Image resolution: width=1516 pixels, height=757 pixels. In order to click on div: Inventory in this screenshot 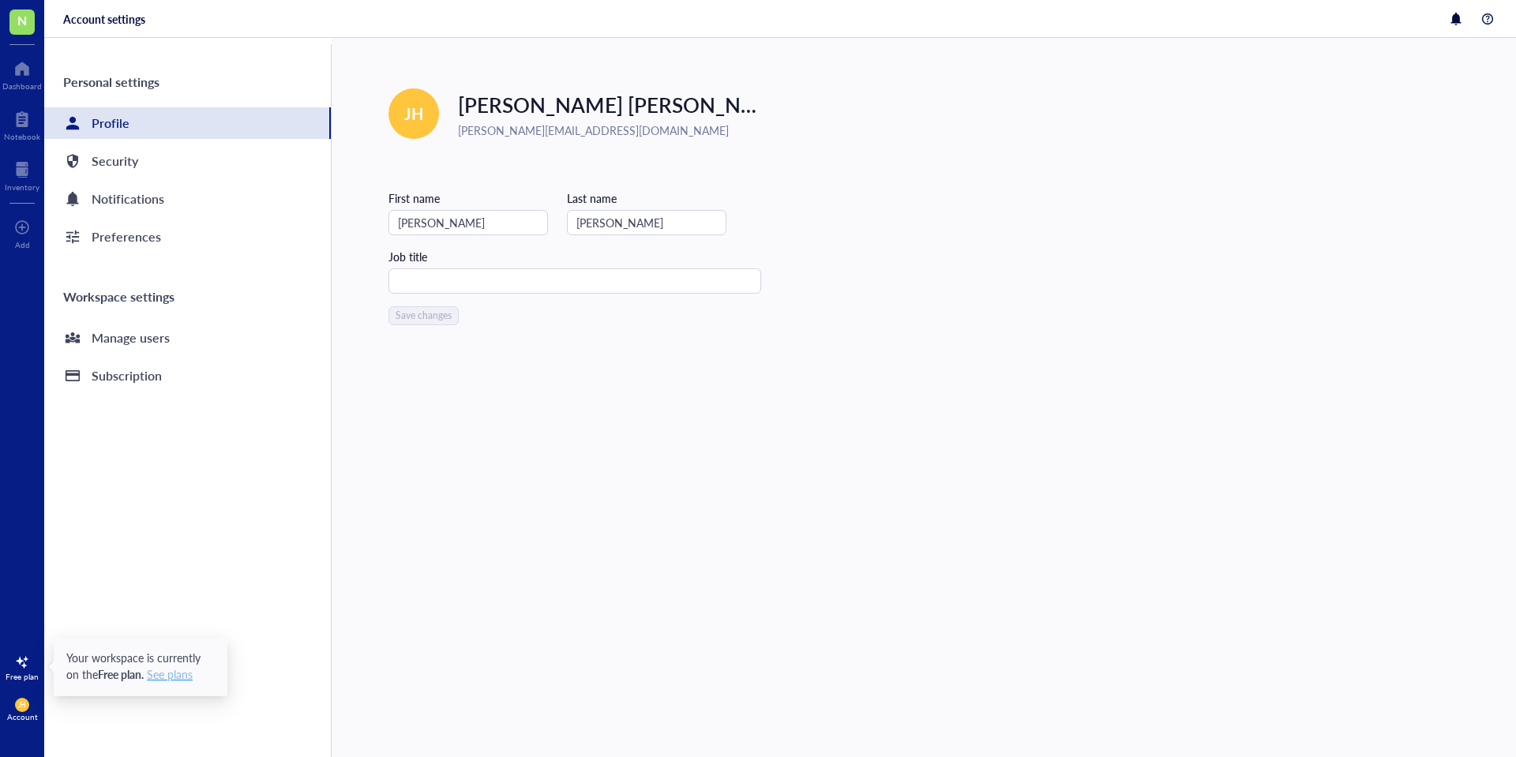, I will do `click(22, 187)`.